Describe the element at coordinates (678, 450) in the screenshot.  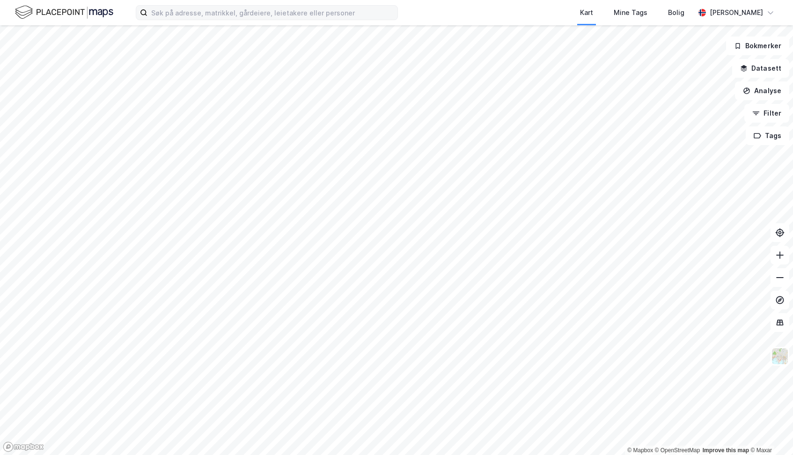
I see `a: OpenStreetMap` at that location.